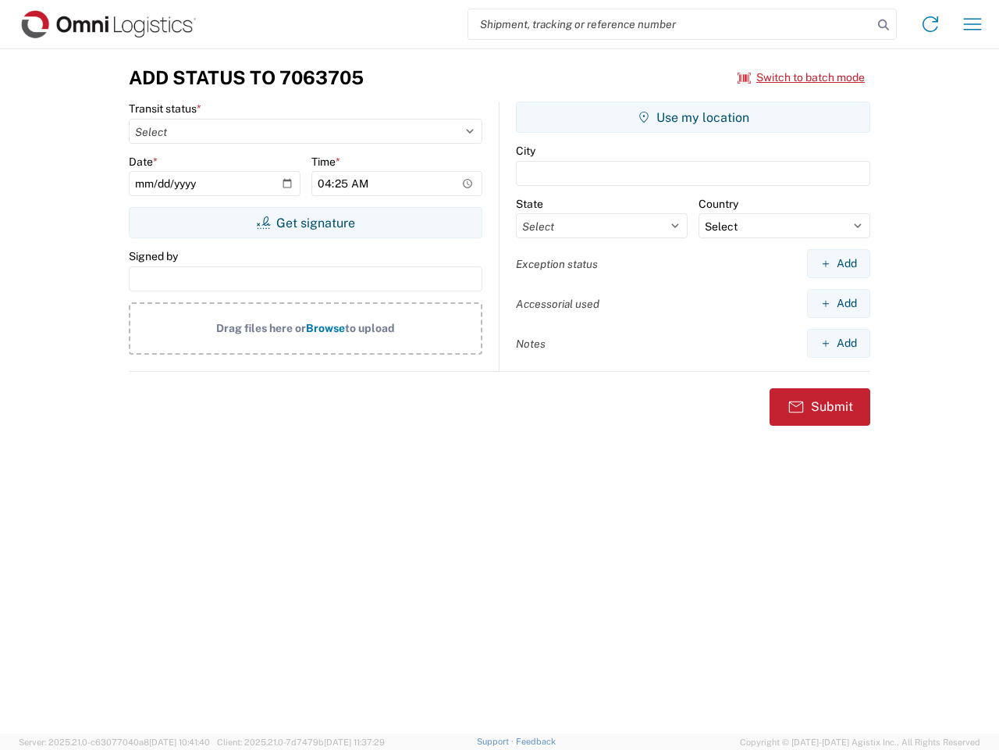 The image size is (999, 750). I want to click on label: Signed by, so click(153, 256).